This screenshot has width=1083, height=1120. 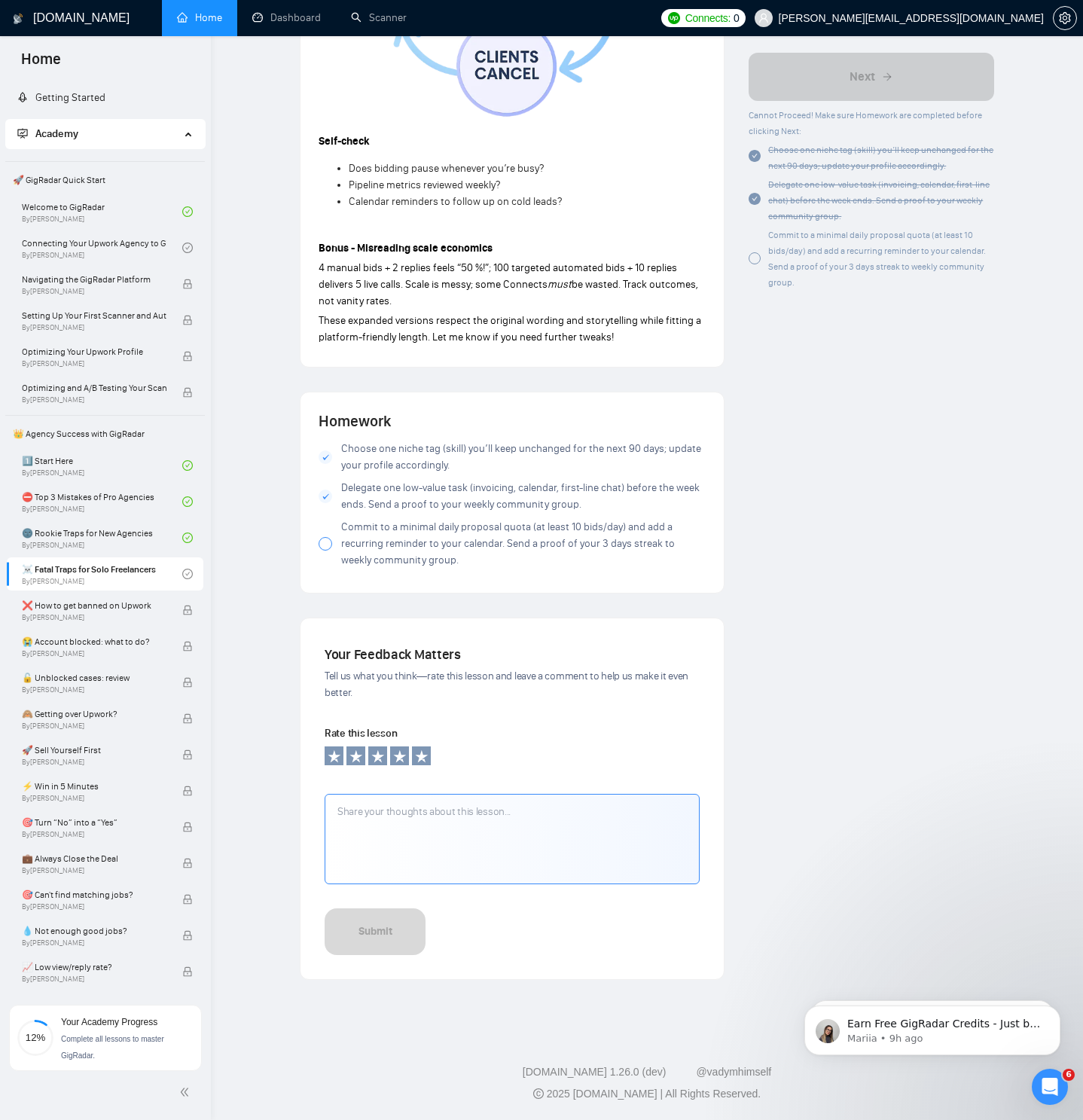 I want to click on a: @vadymhimself, so click(x=733, y=1071).